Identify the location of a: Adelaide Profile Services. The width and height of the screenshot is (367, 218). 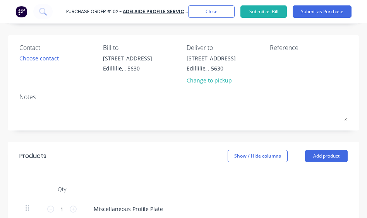
(156, 11).